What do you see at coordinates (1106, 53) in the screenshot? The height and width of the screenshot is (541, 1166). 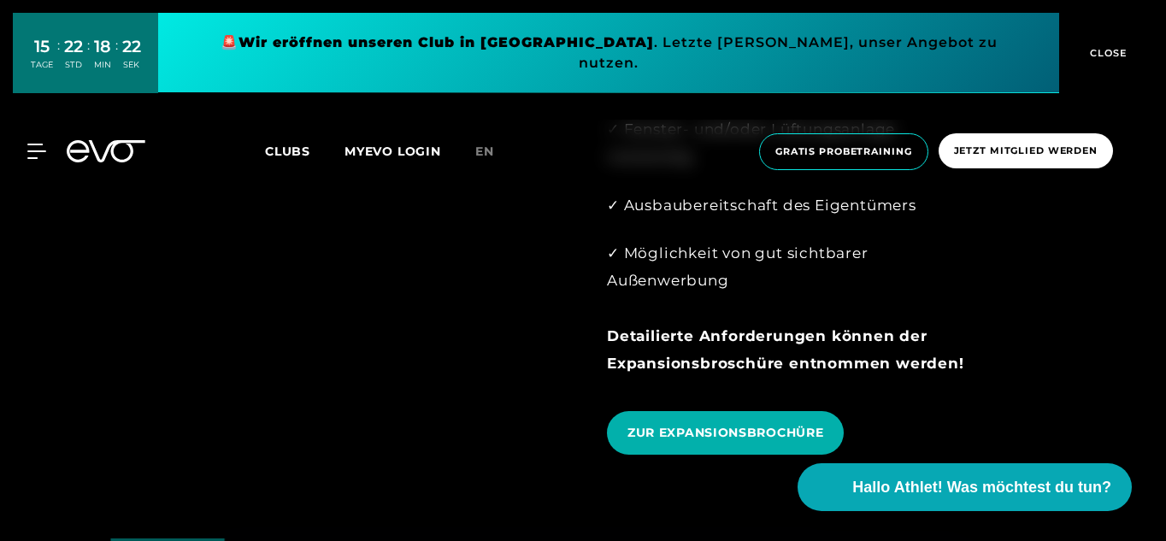 I see `button: CLOSE` at bounding box center [1106, 53].